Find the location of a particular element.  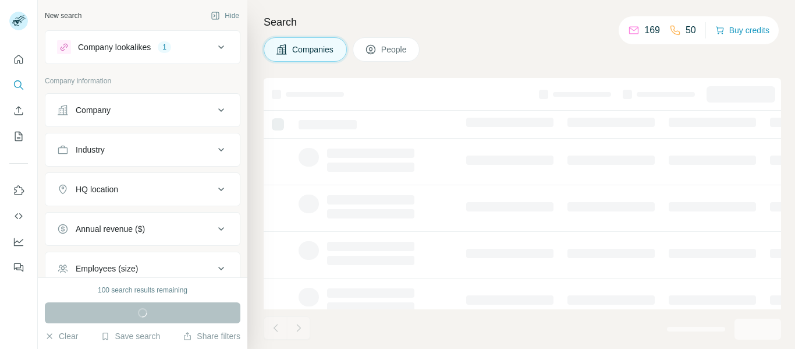

button: Clear is located at coordinates (61, 336).